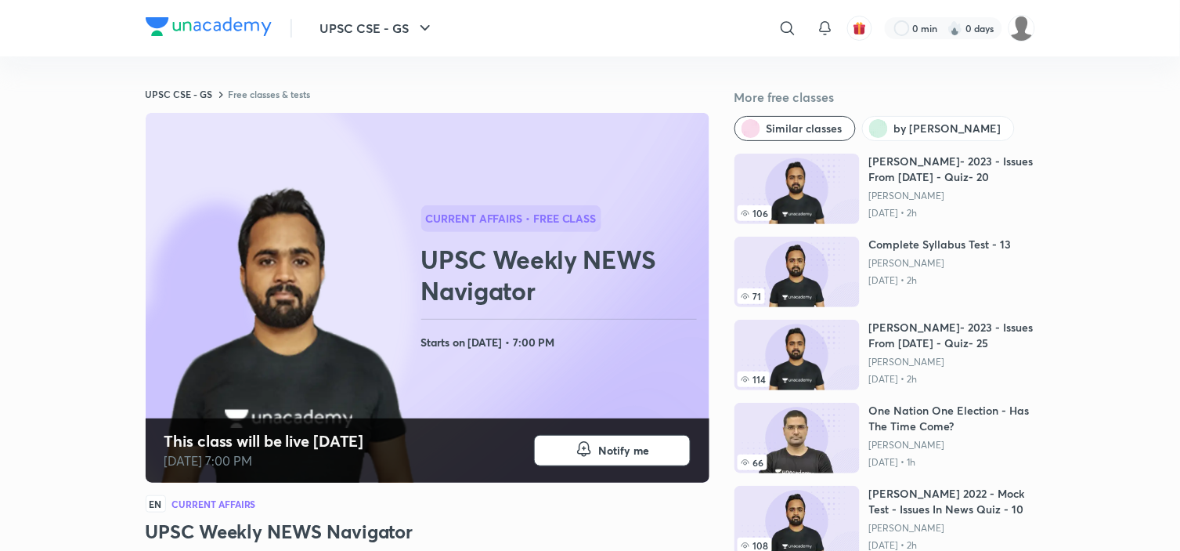 This screenshot has height=551, width=1180. I want to click on img: avatar, so click(860, 28).